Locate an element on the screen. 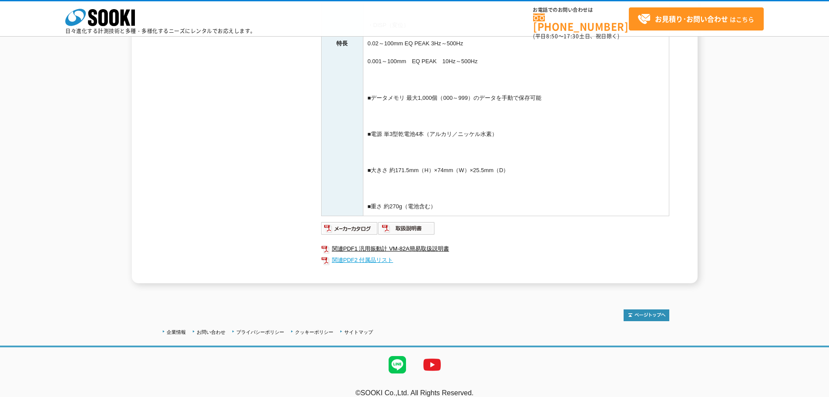 Image resolution: width=829 pixels, height=397 pixels. a: メーカーカタログ is located at coordinates (350, 230).